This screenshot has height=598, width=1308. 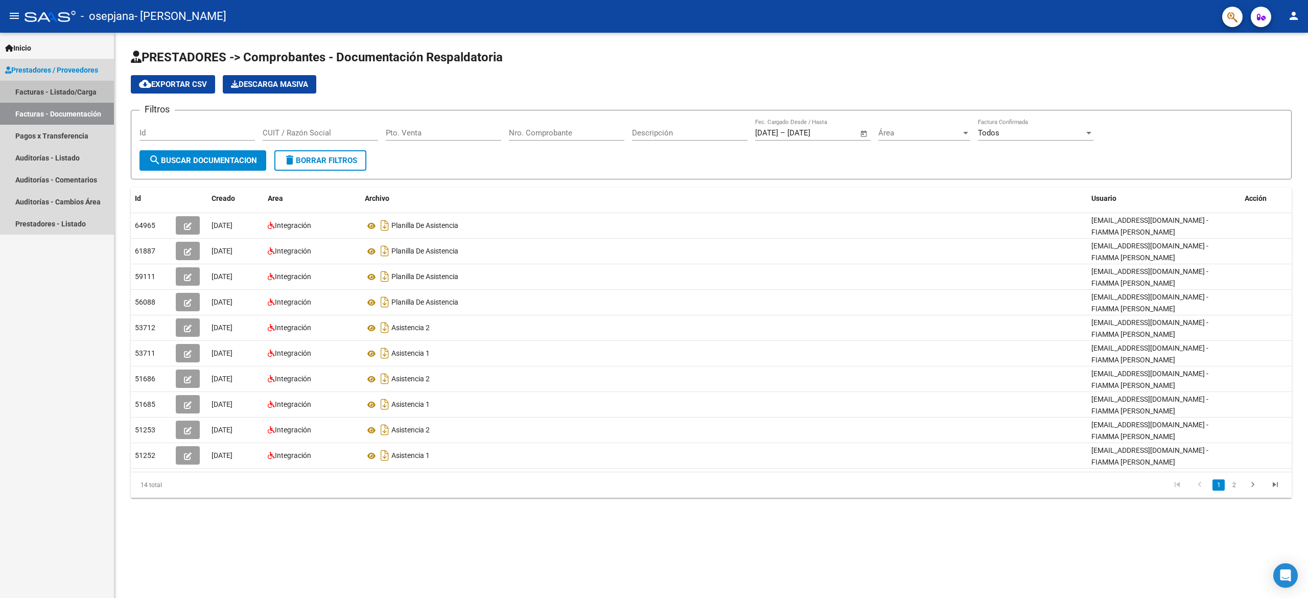 What do you see at coordinates (1178, 485) in the screenshot?
I see `a: go to first page` at bounding box center [1178, 485].